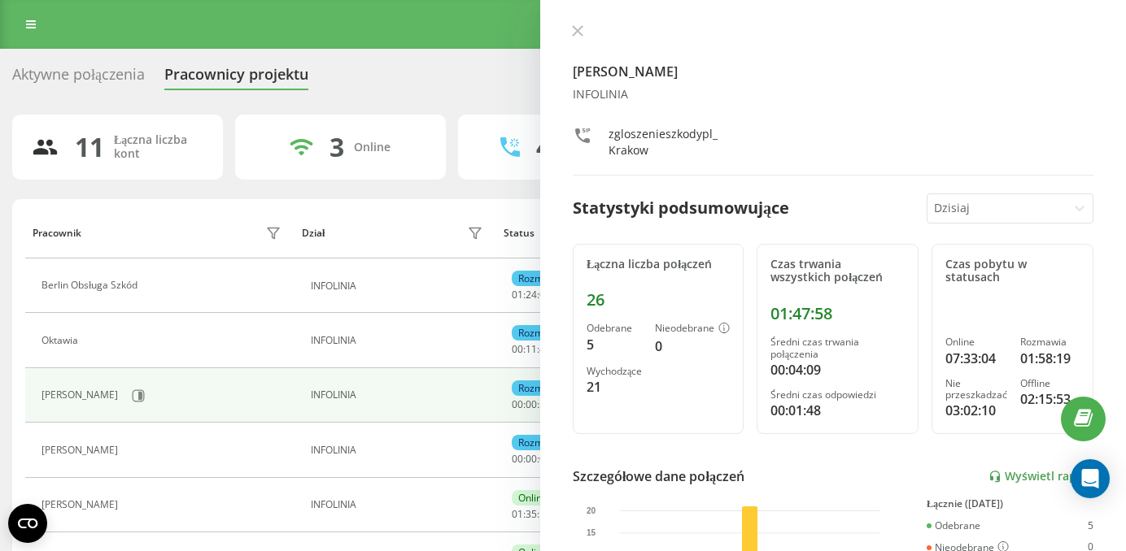  Describe the element at coordinates (159, 147) in the screenshot. I see `div: Łączna liczba kont` at that location.